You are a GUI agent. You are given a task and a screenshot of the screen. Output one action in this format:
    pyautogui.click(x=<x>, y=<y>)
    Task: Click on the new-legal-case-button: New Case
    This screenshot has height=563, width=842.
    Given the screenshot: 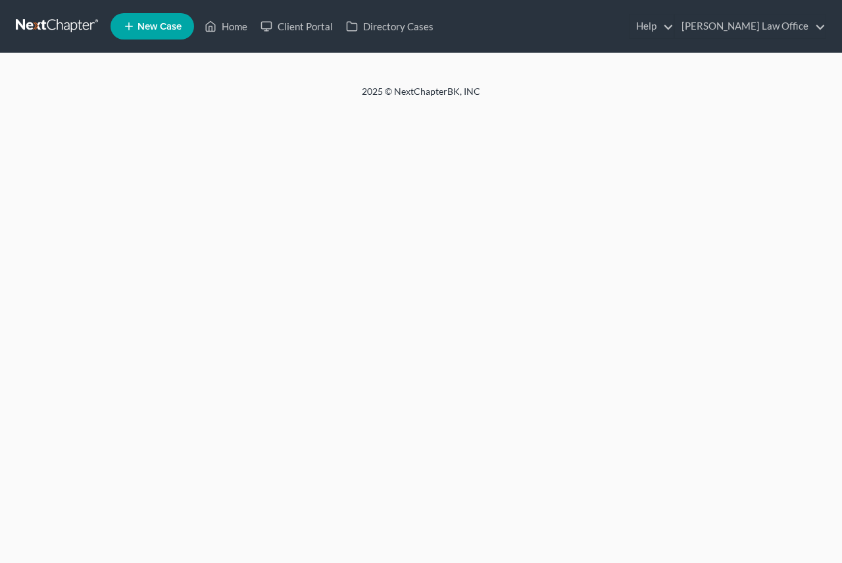 What is the action you would take?
    pyautogui.click(x=152, y=26)
    